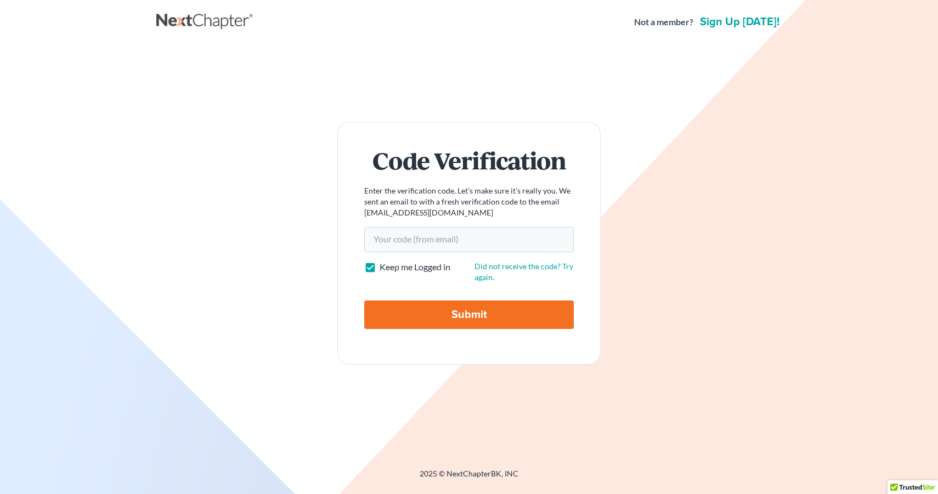  I want to click on strong: Not a member?, so click(664, 22).